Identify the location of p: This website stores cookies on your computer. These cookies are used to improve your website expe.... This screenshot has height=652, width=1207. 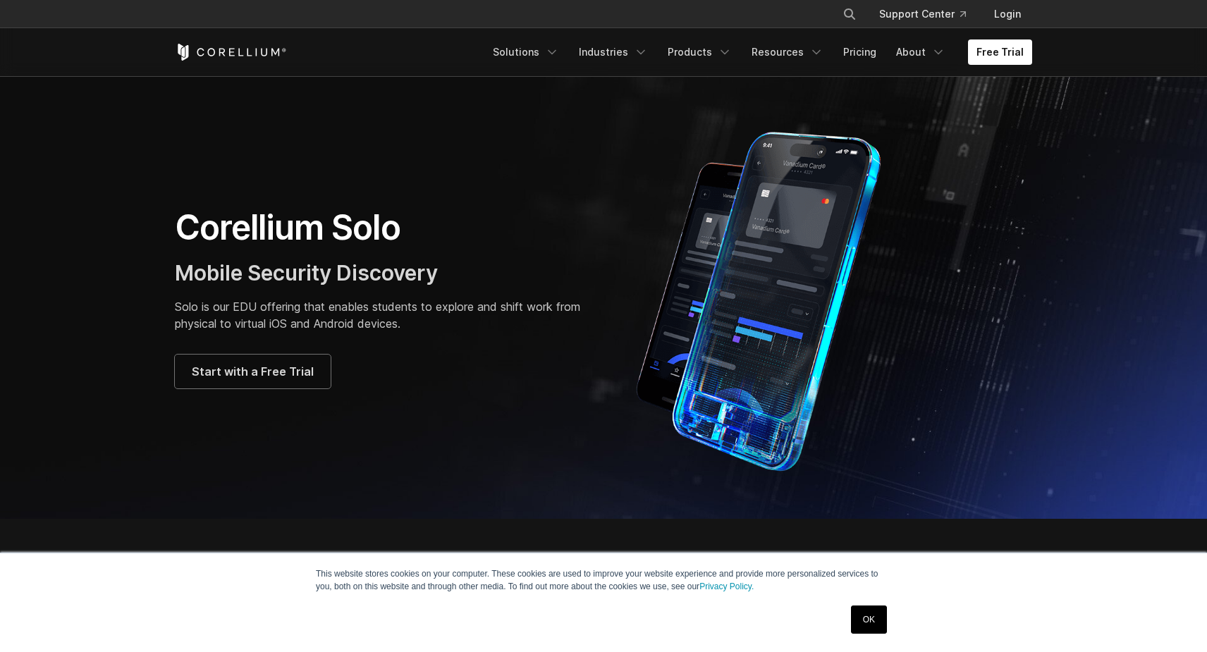
(603, 580).